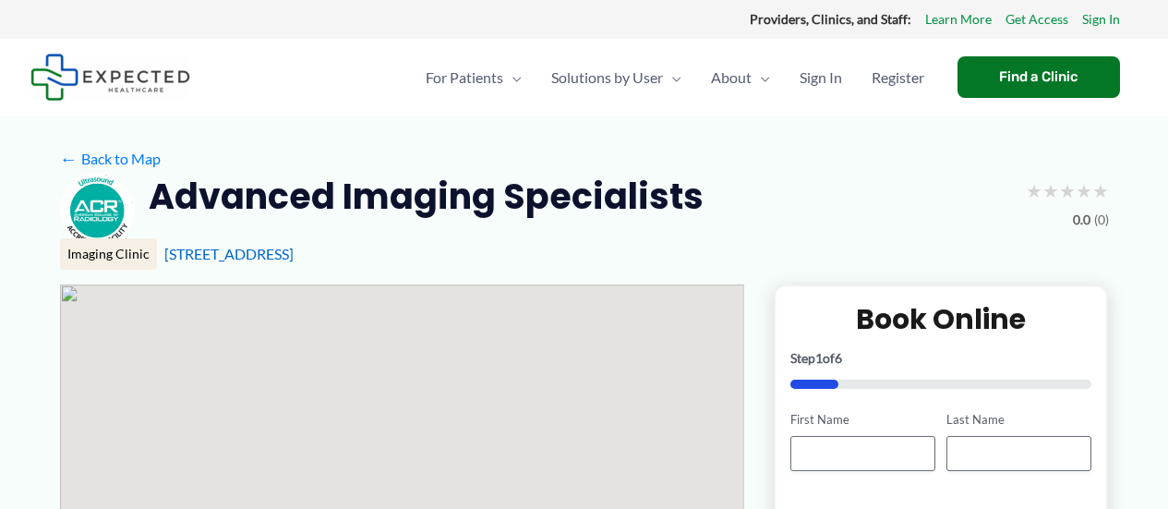  I want to click on p: Step of, so click(941, 358).